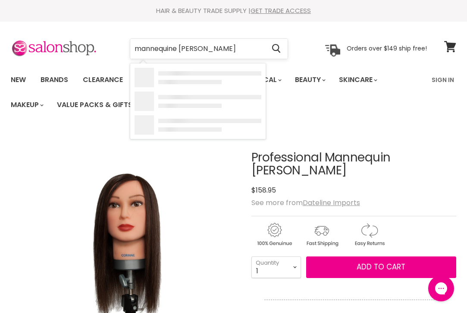 This screenshot has width=467, height=313. What do you see at coordinates (281, 10) in the screenshot?
I see `a: GET TRADE ACCESS` at bounding box center [281, 10].